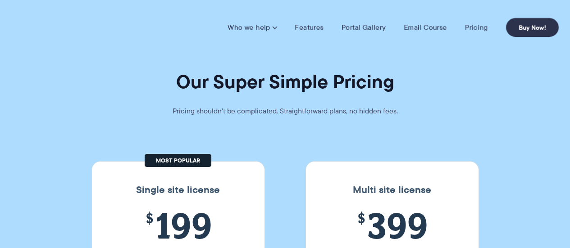 The width and height of the screenshot is (570, 248). What do you see at coordinates (309, 27) in the screenshot?
I see `a: Features` at bounding box center [309, 27].